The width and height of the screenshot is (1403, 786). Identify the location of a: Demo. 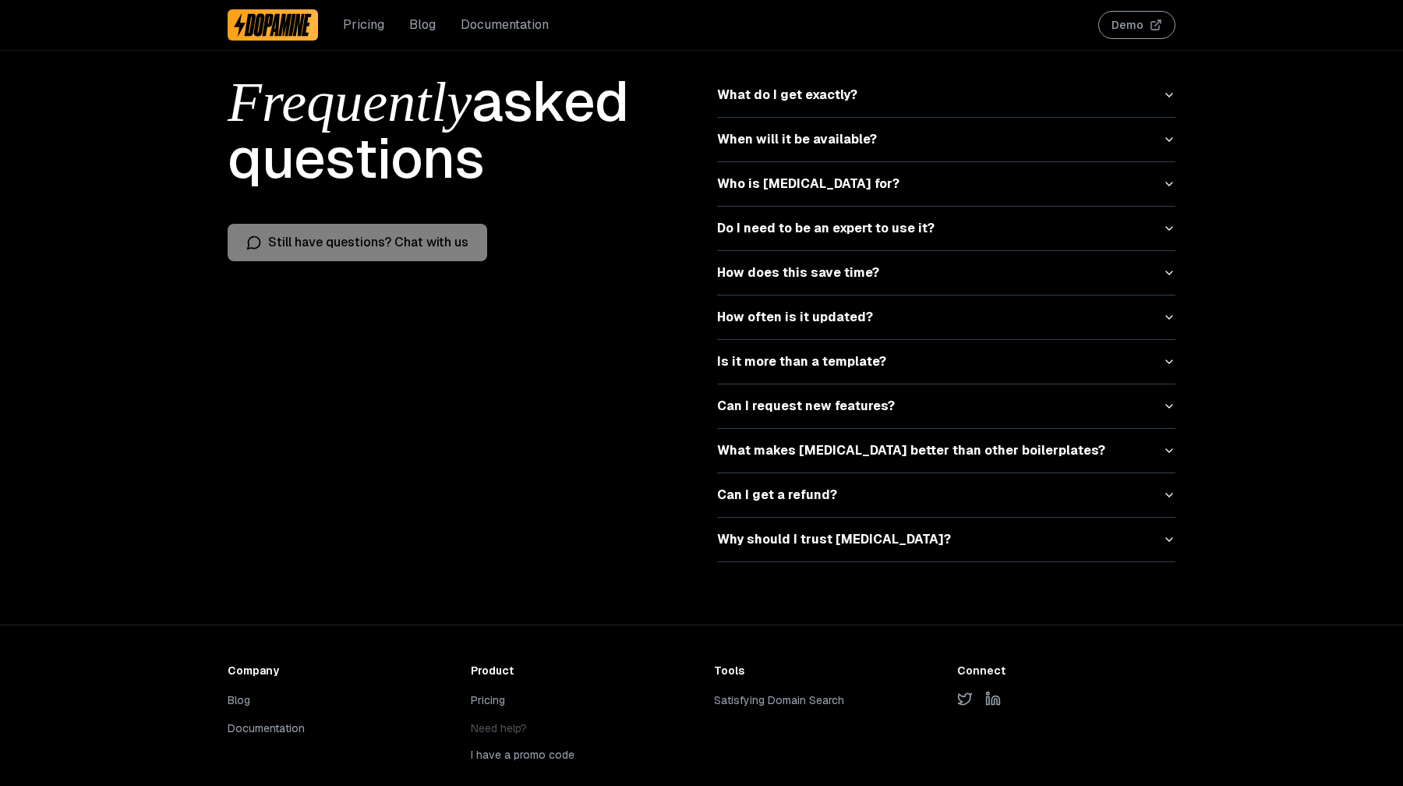
(1136, 25).